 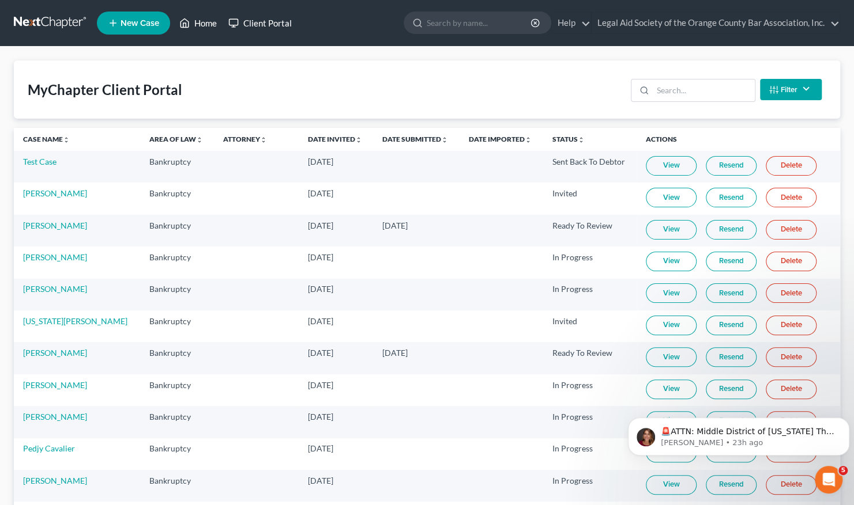 What do you see at coordinates (124, 50) in the screenshot?
I see `p: Message from Katie, sent 23h ago` at bounding box center [124, 50].